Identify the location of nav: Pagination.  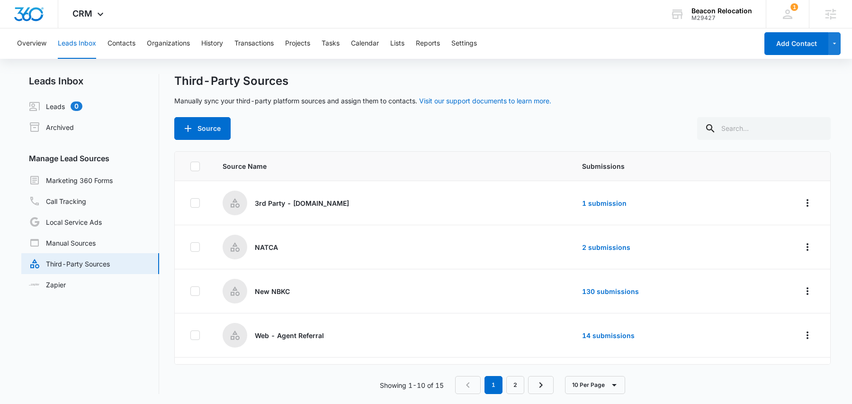
(504, 385).